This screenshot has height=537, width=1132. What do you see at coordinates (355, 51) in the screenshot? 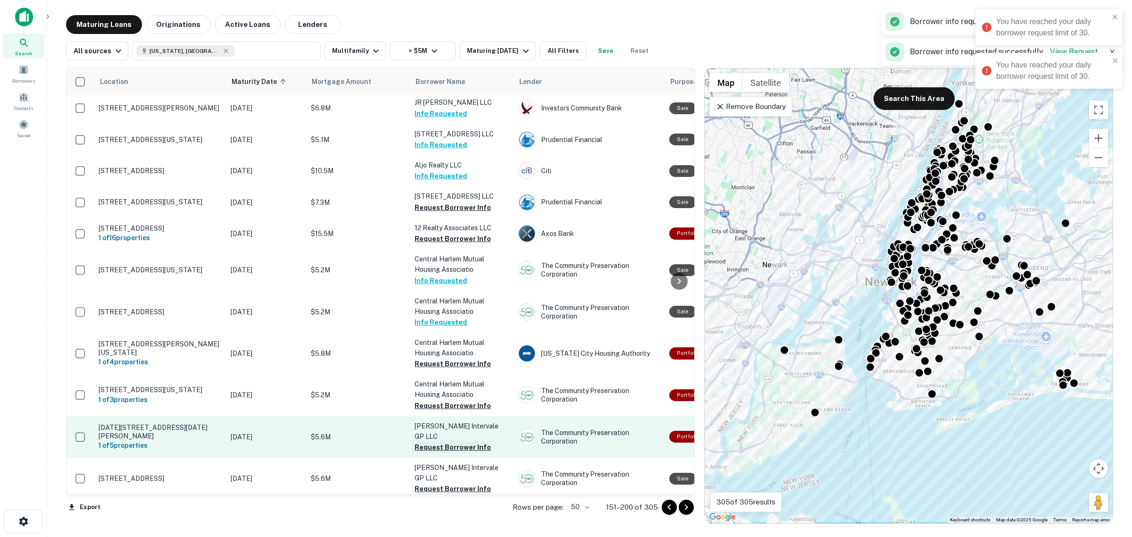
I see `button: Multifamily` at bounding box center [355, 51].